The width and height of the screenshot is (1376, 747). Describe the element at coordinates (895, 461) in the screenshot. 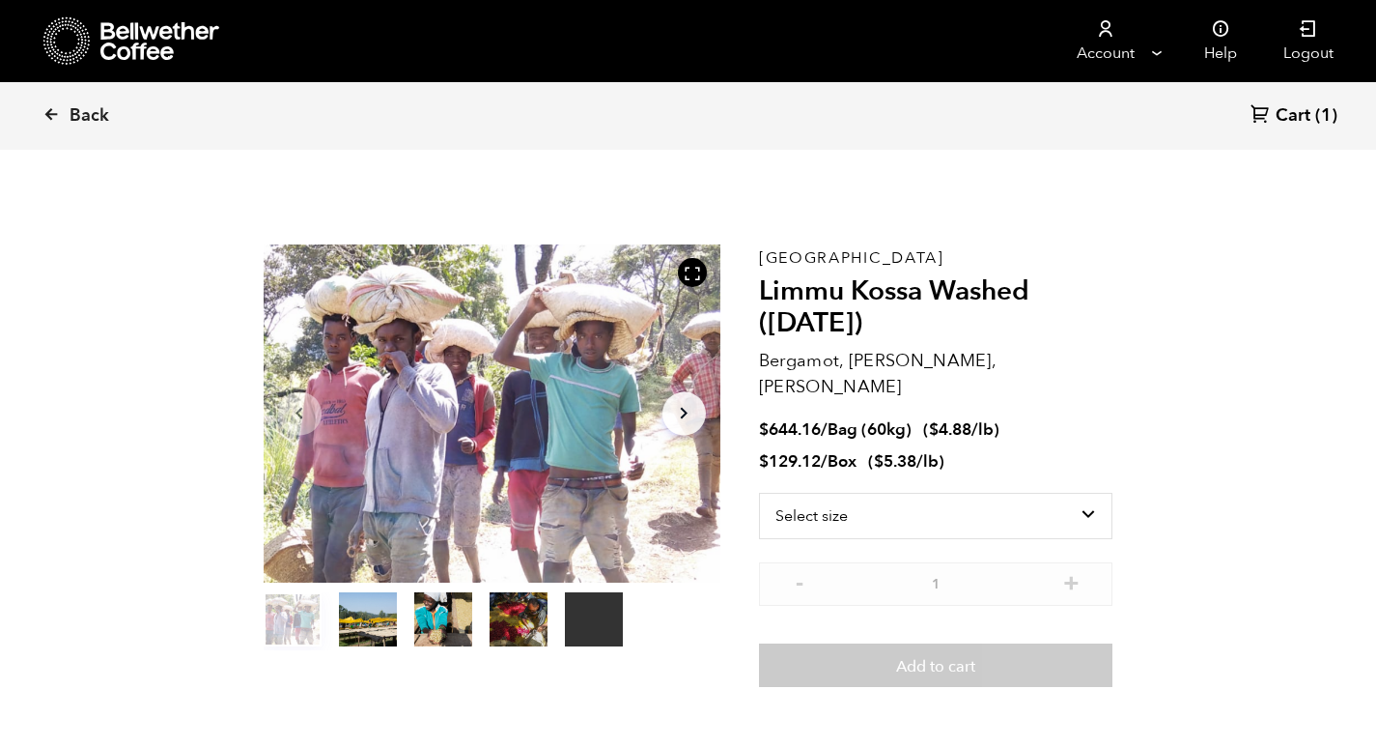

I see `bdi: 5.38` at that location.